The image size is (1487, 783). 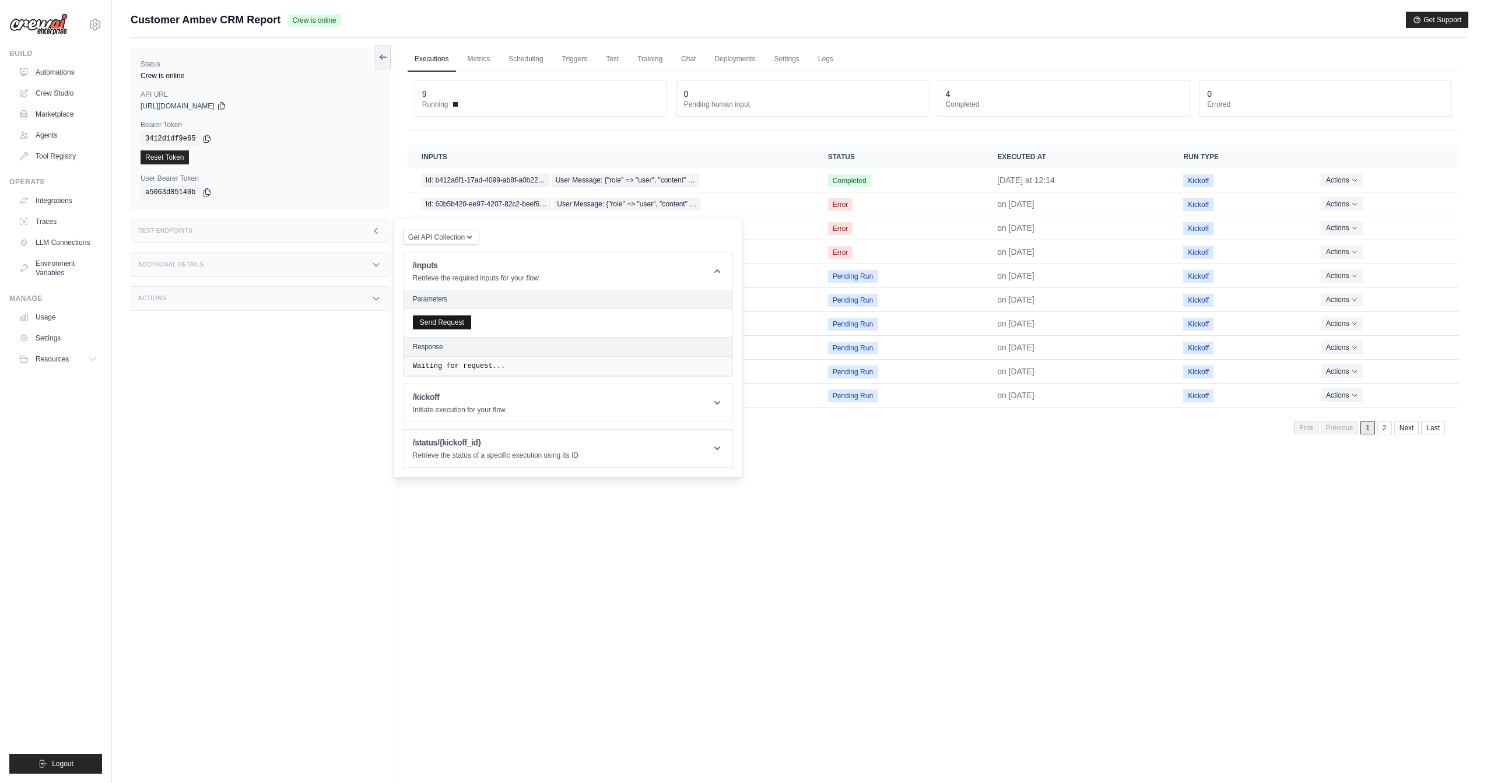 I want to click on span: Crew is online, so click(x=314, y=20).